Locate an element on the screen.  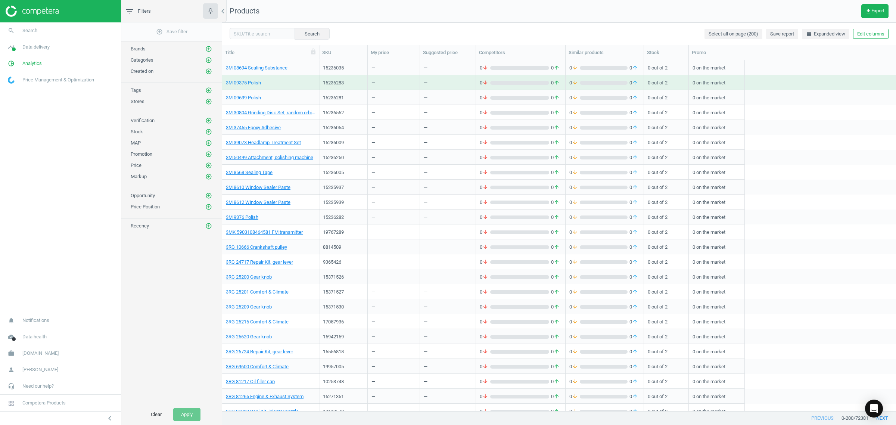
i: search is located at coordinates (11, 31).